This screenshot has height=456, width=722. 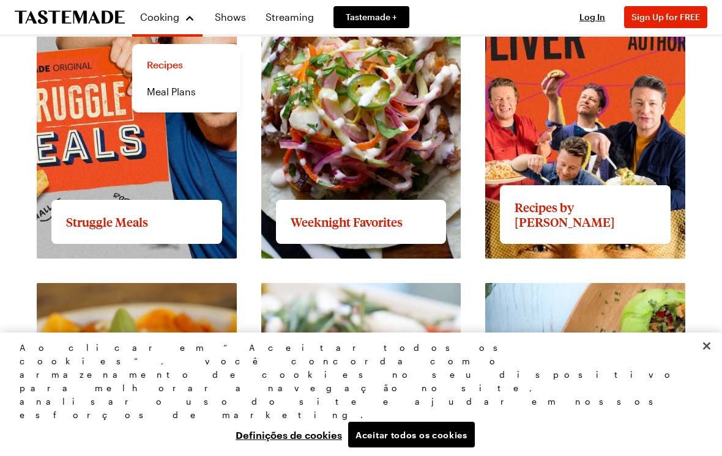 What do you see at coordinates (592, 17) in the screenshot?
I see `span: Log In` at bounding box center [592, 17].